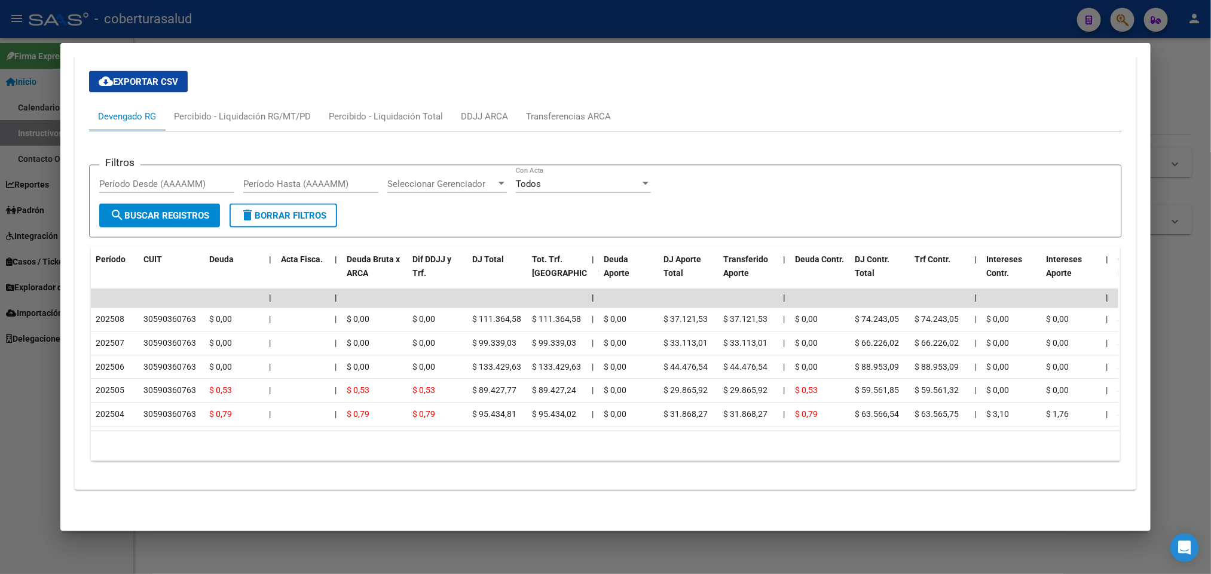 This screenshot has height=574, width=1211. I want to click on span: Contr. Empresa, so click(1134, 267).